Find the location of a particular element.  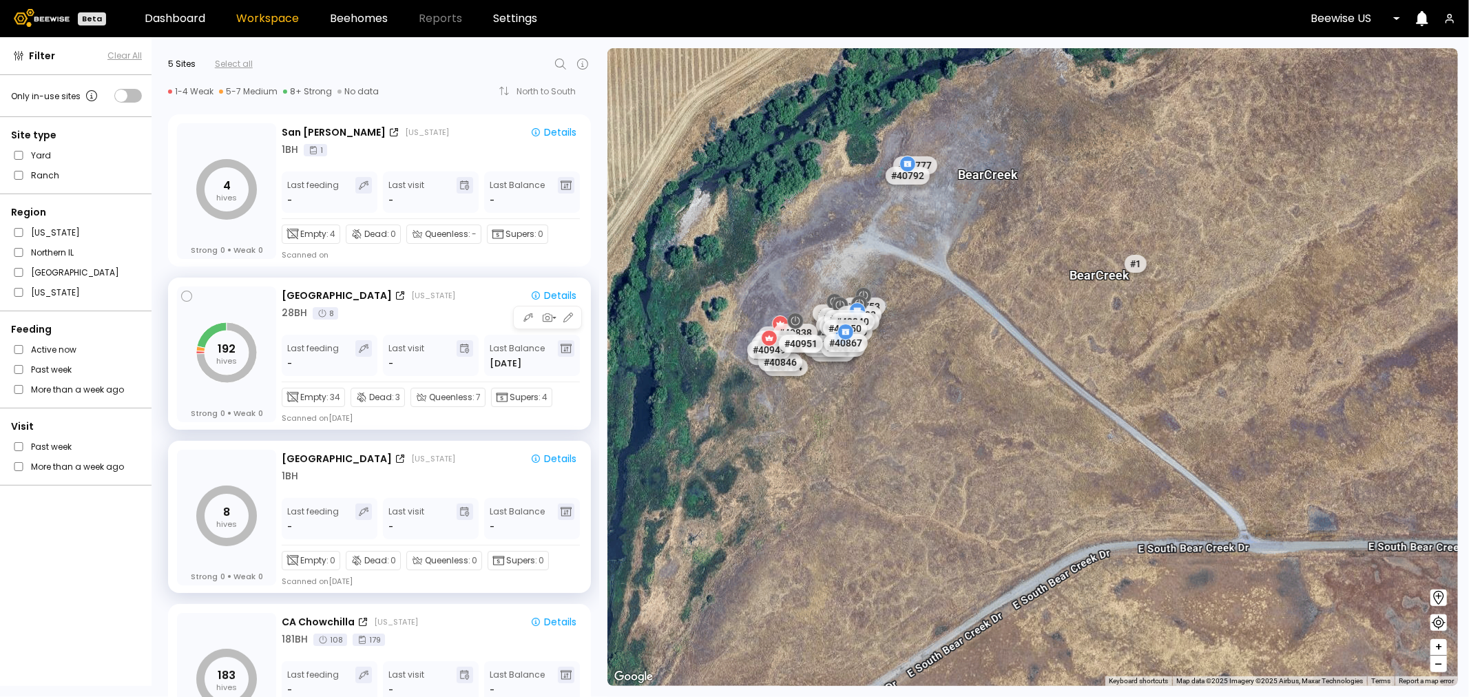

div: # 40867 is located at coordinates (845, 343).